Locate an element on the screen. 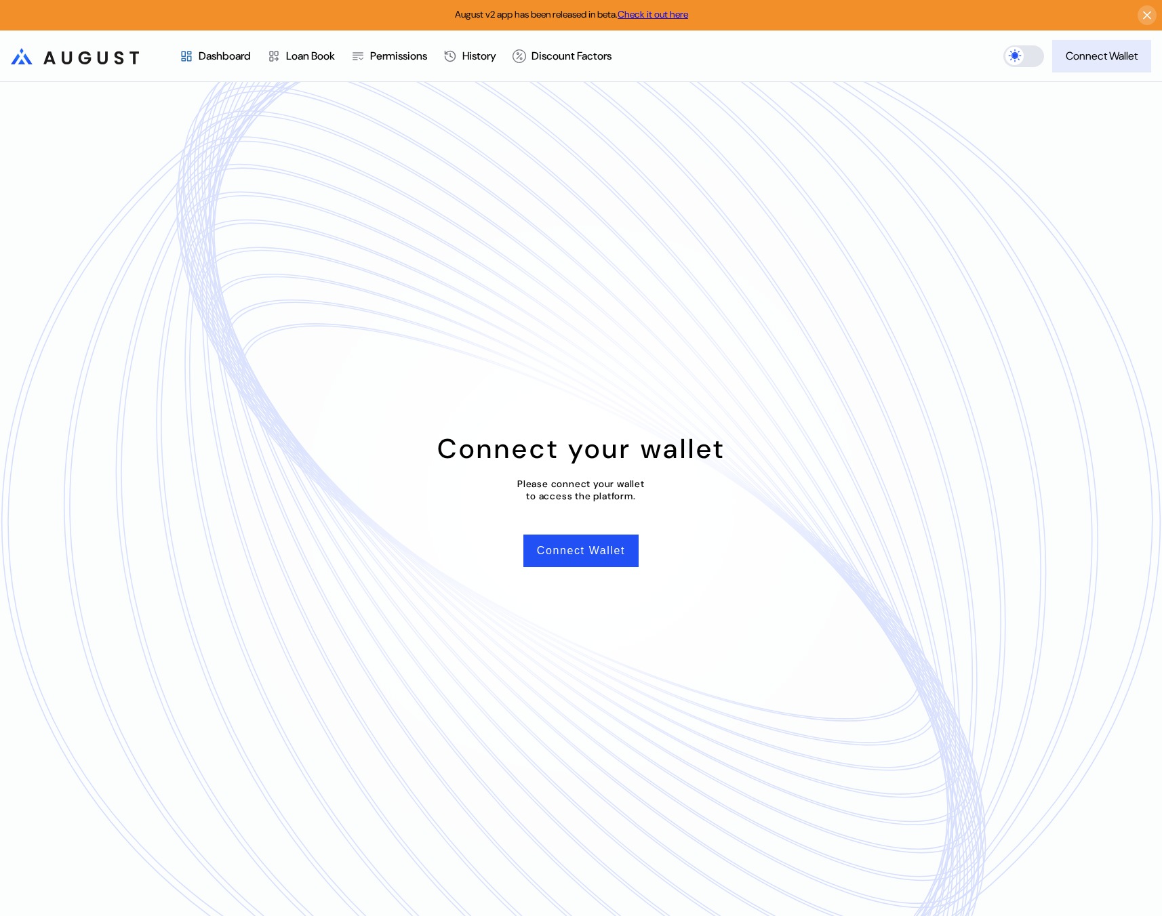 Image resolution: width=1162 pixels, height=916 pixels. a: History is located at coordinates (470, 56).